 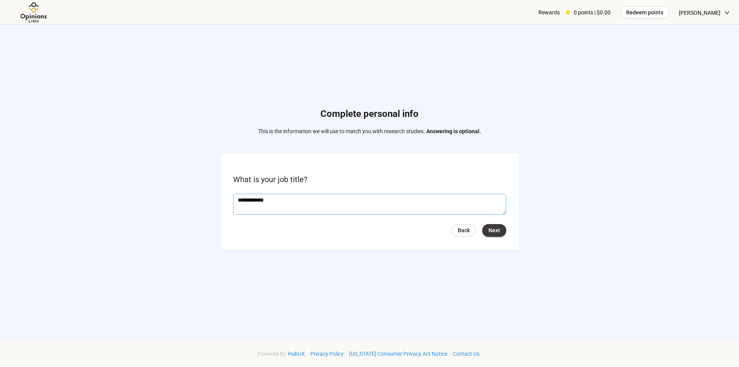 What do you see at coordinates (494, 230) in the screenshot?
I see `button: Next` at bounding box center [494, 230].